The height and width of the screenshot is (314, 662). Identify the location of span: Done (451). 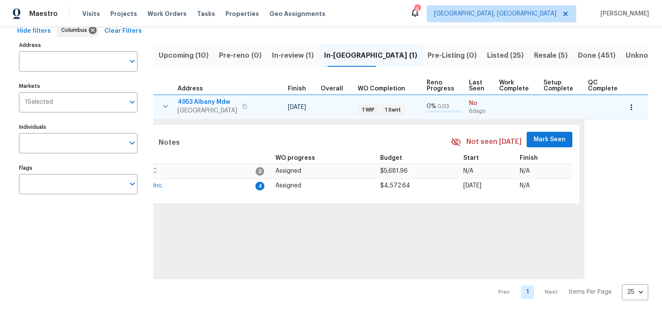
(597, 56).